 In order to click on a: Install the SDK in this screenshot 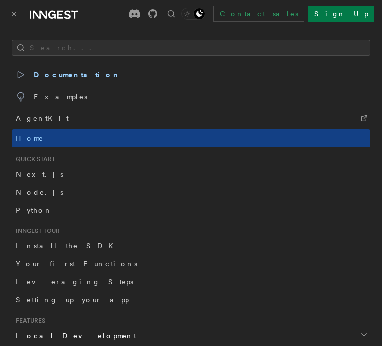, I will do `click(191, 246)`.